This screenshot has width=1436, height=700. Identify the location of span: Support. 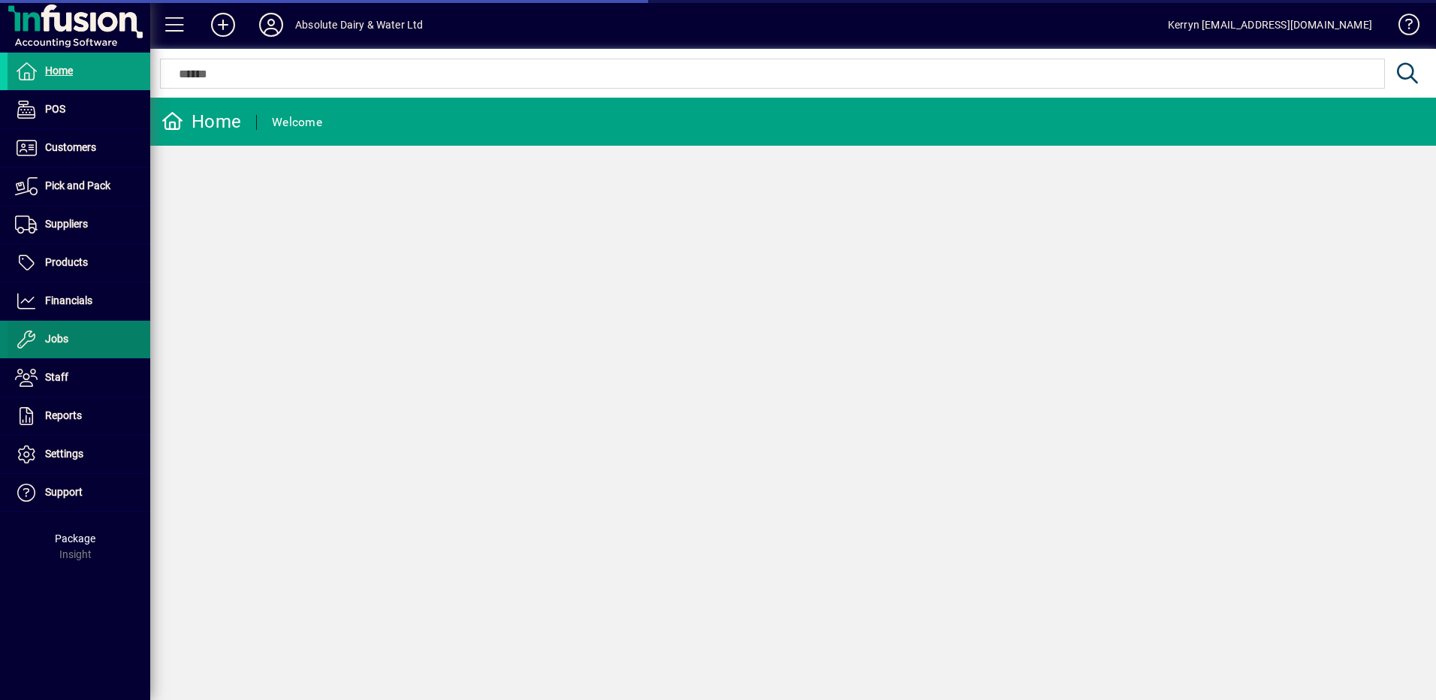
(64, 492).